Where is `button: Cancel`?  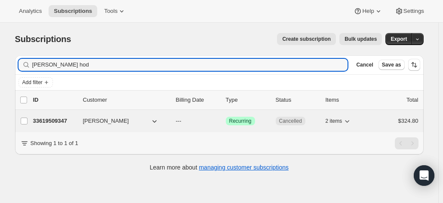 button: Cancel is located at coordinates (364, 65).